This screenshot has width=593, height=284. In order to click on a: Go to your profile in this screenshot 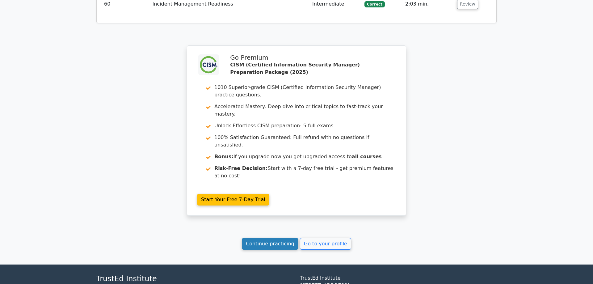, I will do `click(326, 244)`.